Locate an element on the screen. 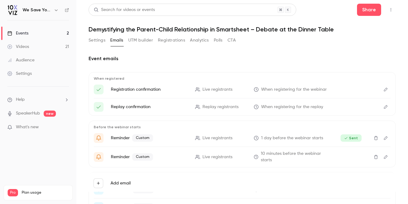 This screenshot has height=204, width=408. button: Share is located at coordinates (369, 10).